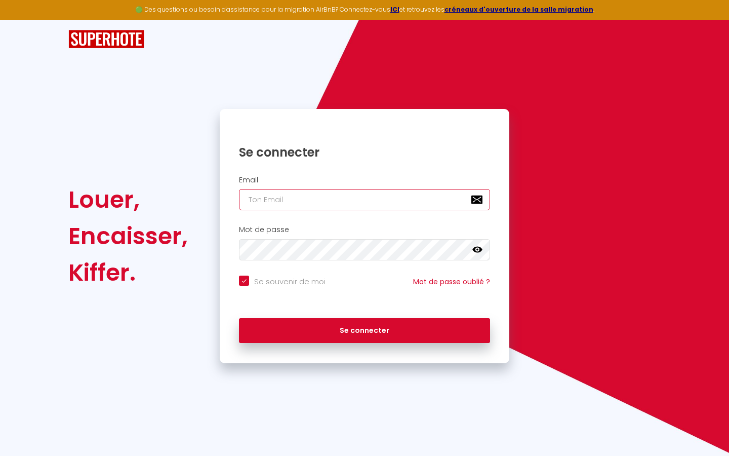  Describe the element at coordinates (365, 331) in the screenshot. I see `button: Se connecter` at that location.